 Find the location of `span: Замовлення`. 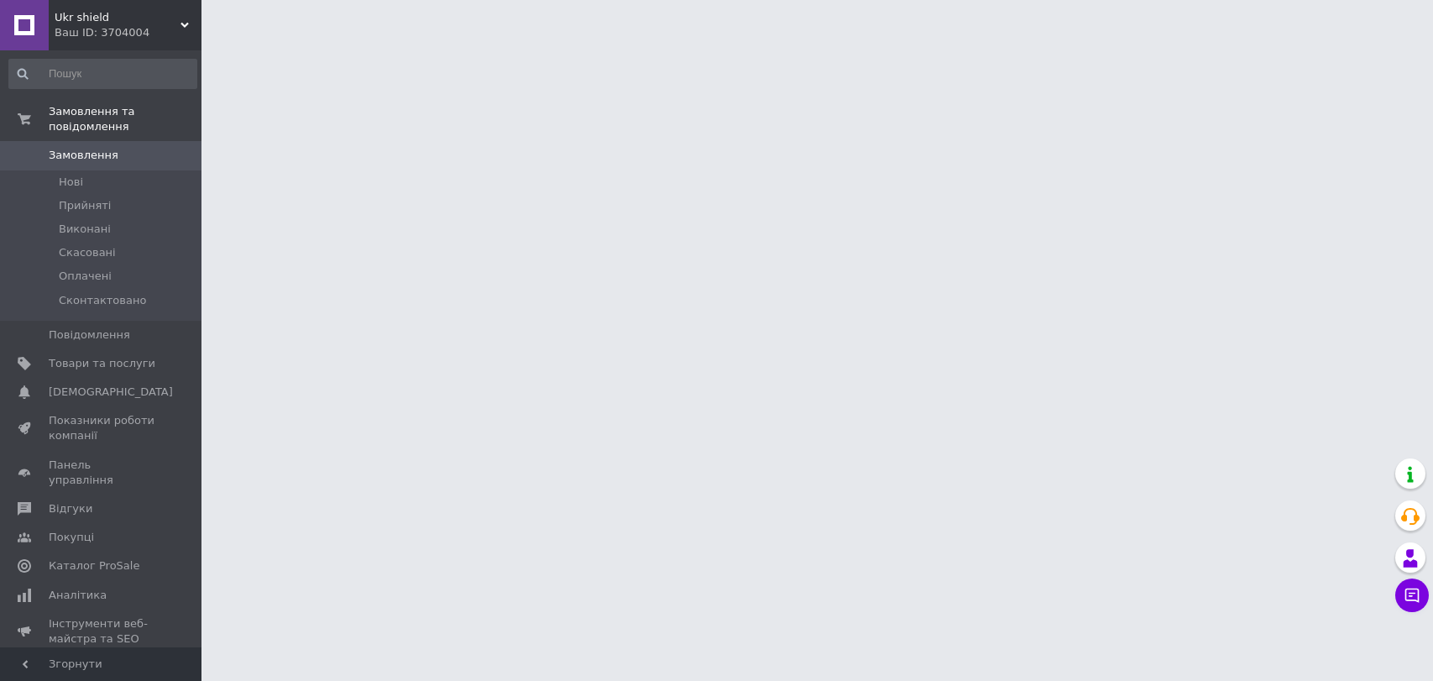

span: Замовлення is located at coordinates (83, 155).